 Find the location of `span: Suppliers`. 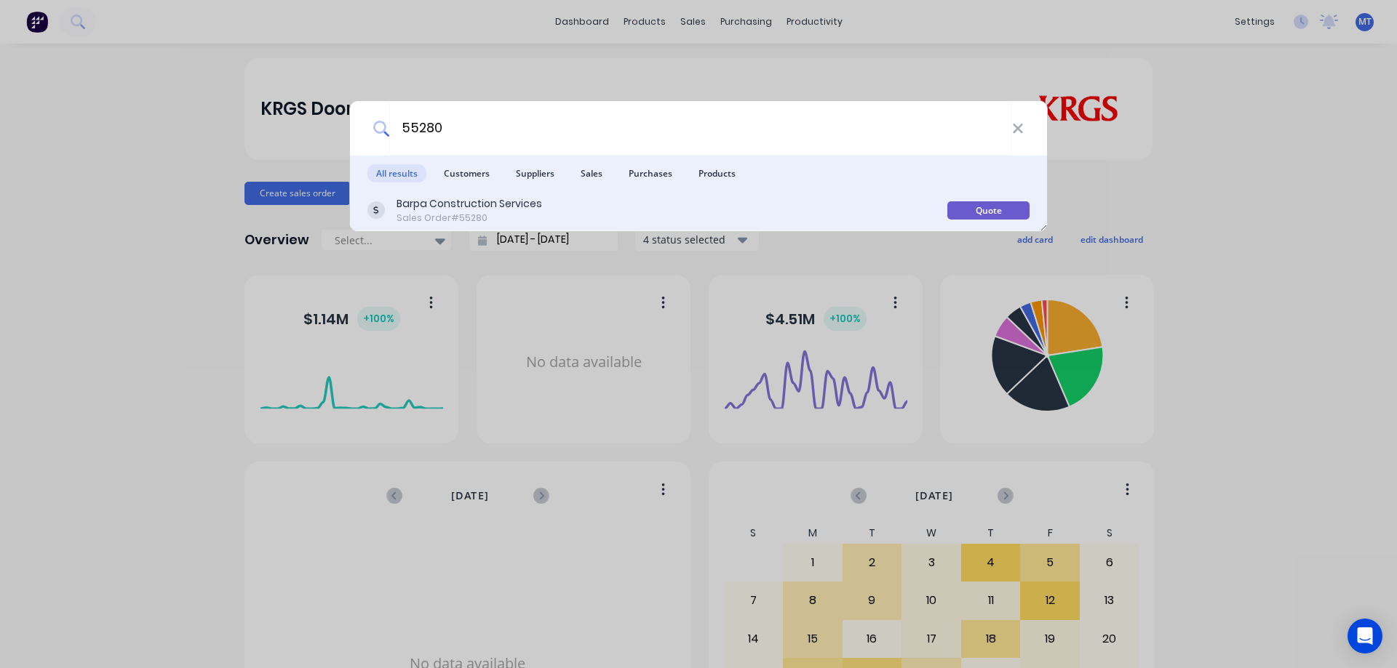

span: Suppliers is located at coordinates (535, 173).